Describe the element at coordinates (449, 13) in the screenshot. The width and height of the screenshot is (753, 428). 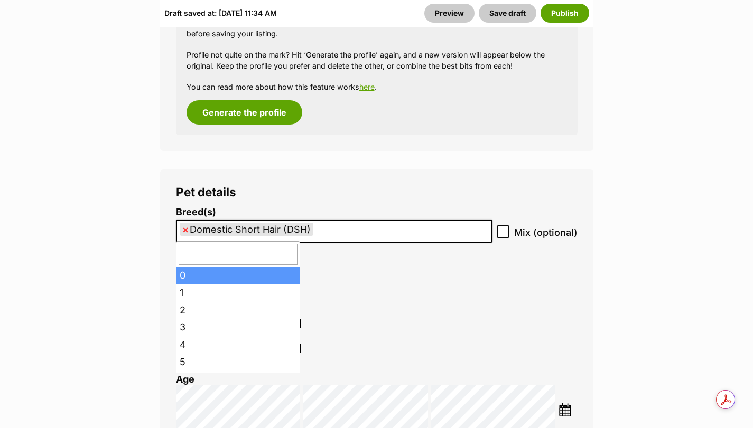
I see `a: Preview` at that location.